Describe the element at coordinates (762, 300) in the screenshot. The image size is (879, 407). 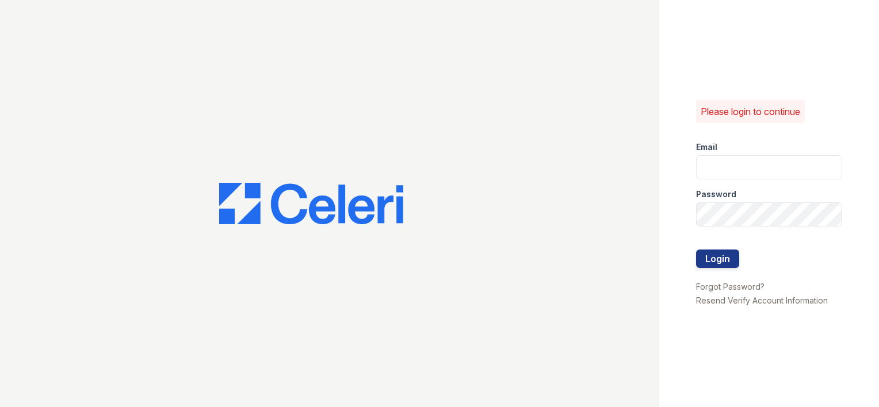
I see `a: Resend Verify Account Information` at that location.